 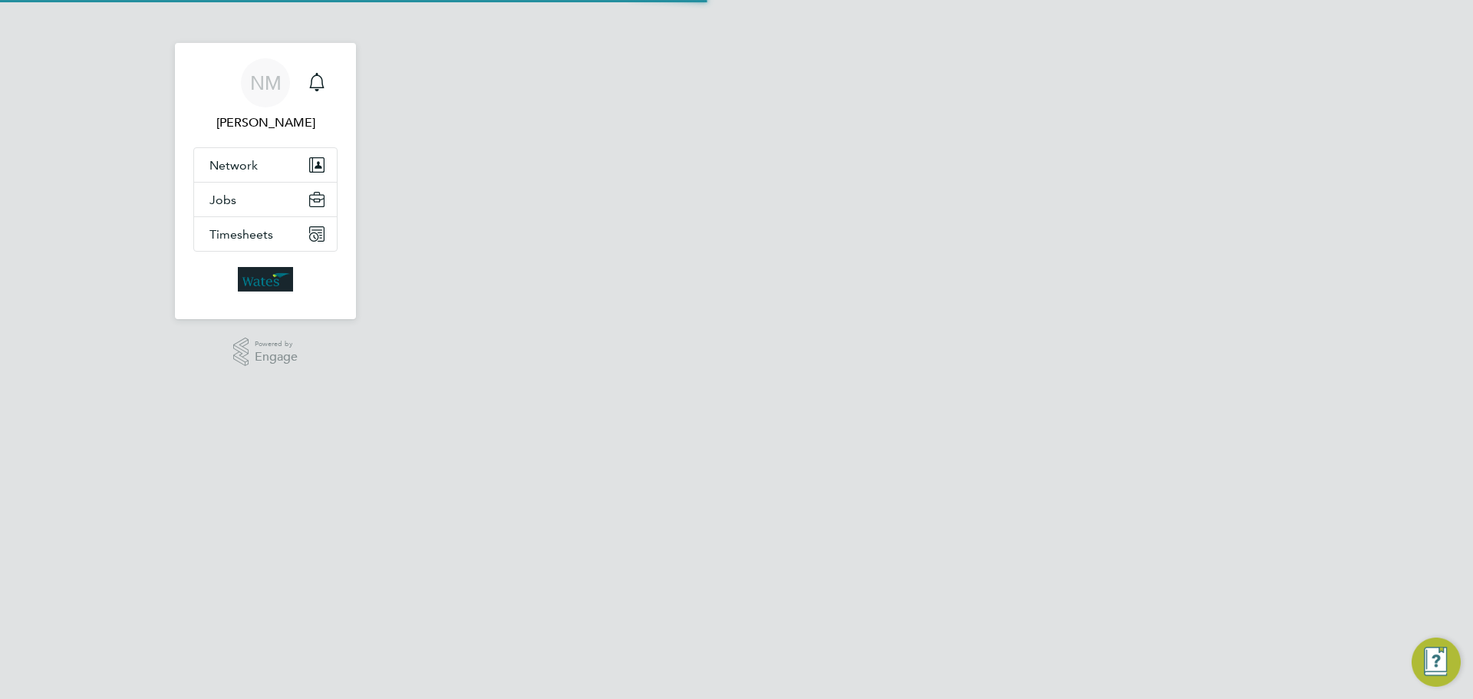 What do you see at coordinates (265, 199) in the screenshot?
I see `button: Jobs` at bounding box center [265, 199].